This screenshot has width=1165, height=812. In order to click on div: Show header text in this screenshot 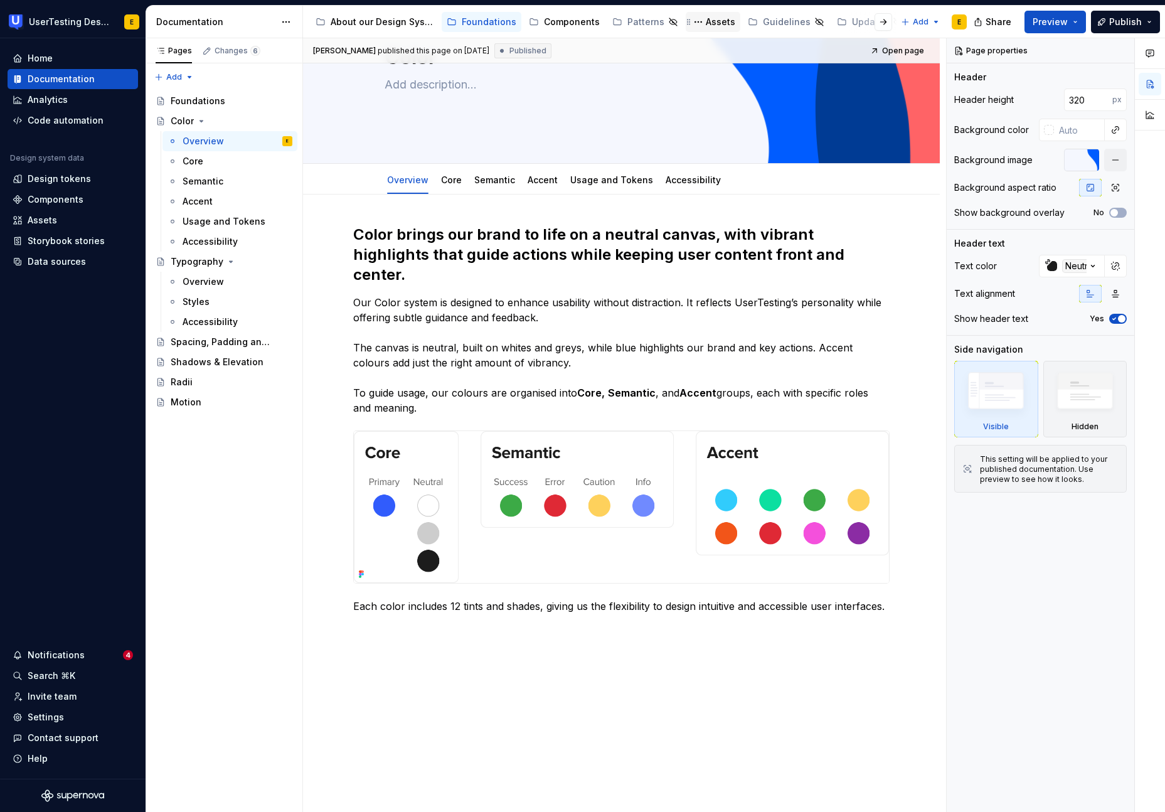, I will do `click(991, 319)`.